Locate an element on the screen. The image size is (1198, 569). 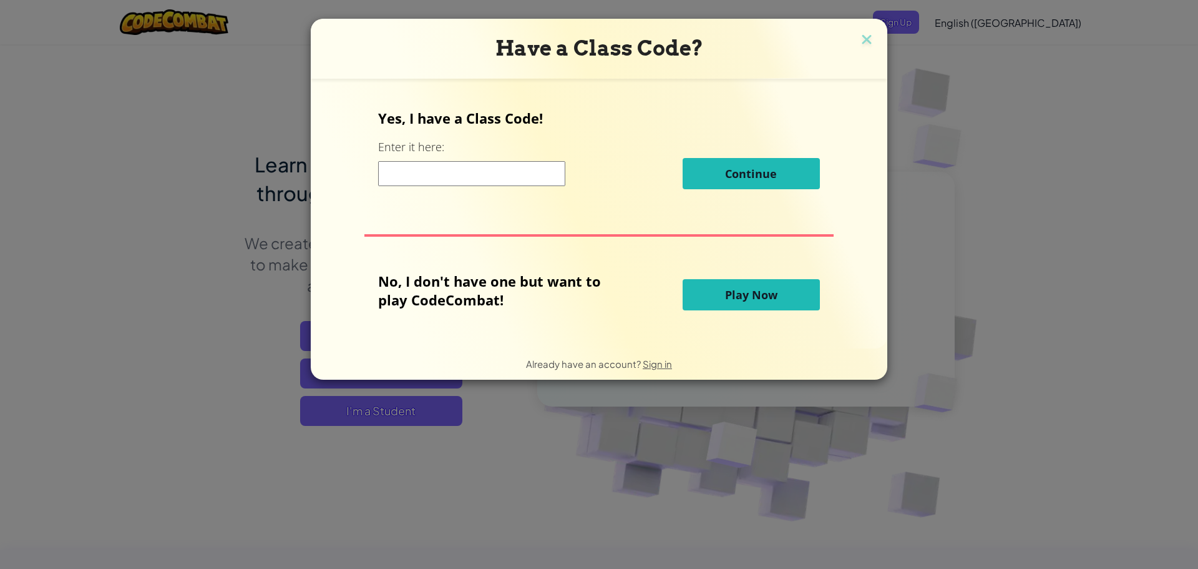
p: Yes, I have a Class Code! is located at coordinates (599, 118).